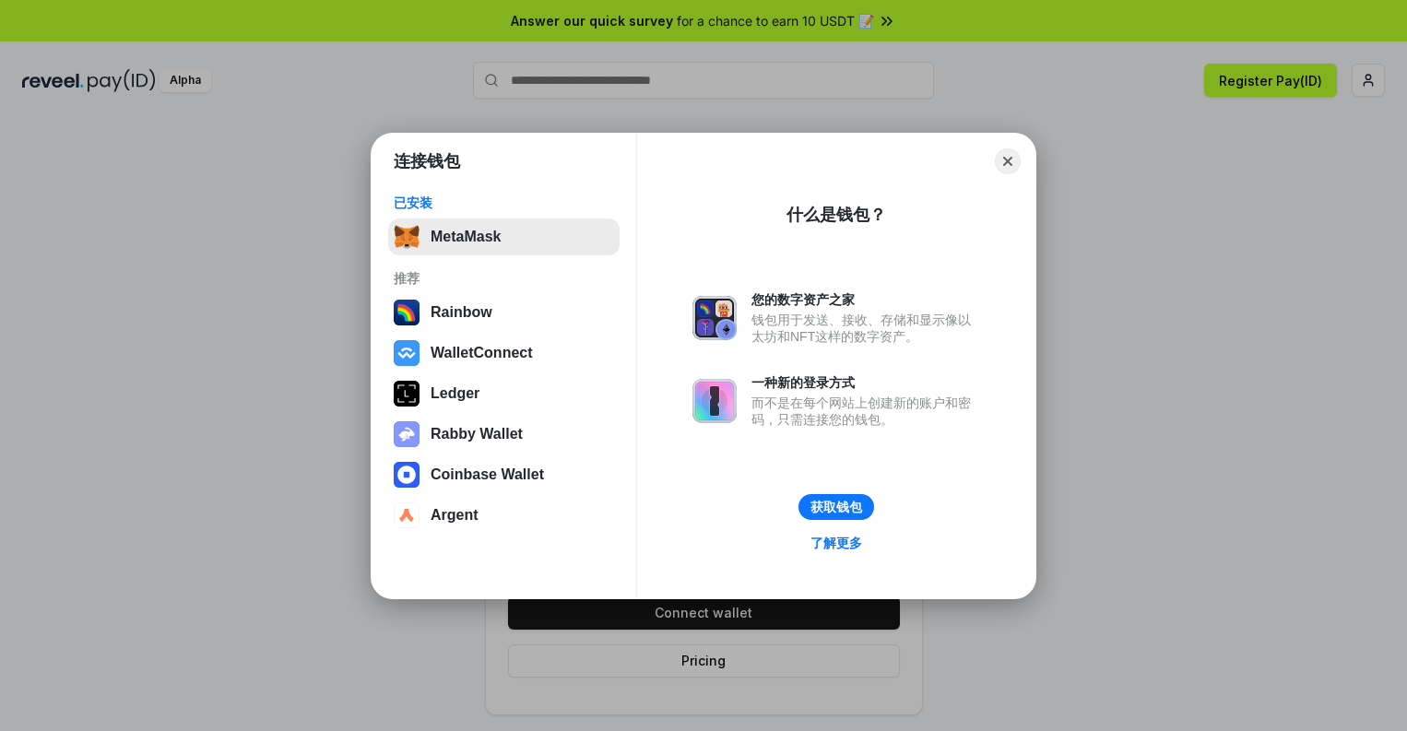 The height and width of the screenshot is (731, 1407). What do you see at coordinates (504, 313) in the screenshot?
I see `button: Rainbow` at bounding box center [504, 313].